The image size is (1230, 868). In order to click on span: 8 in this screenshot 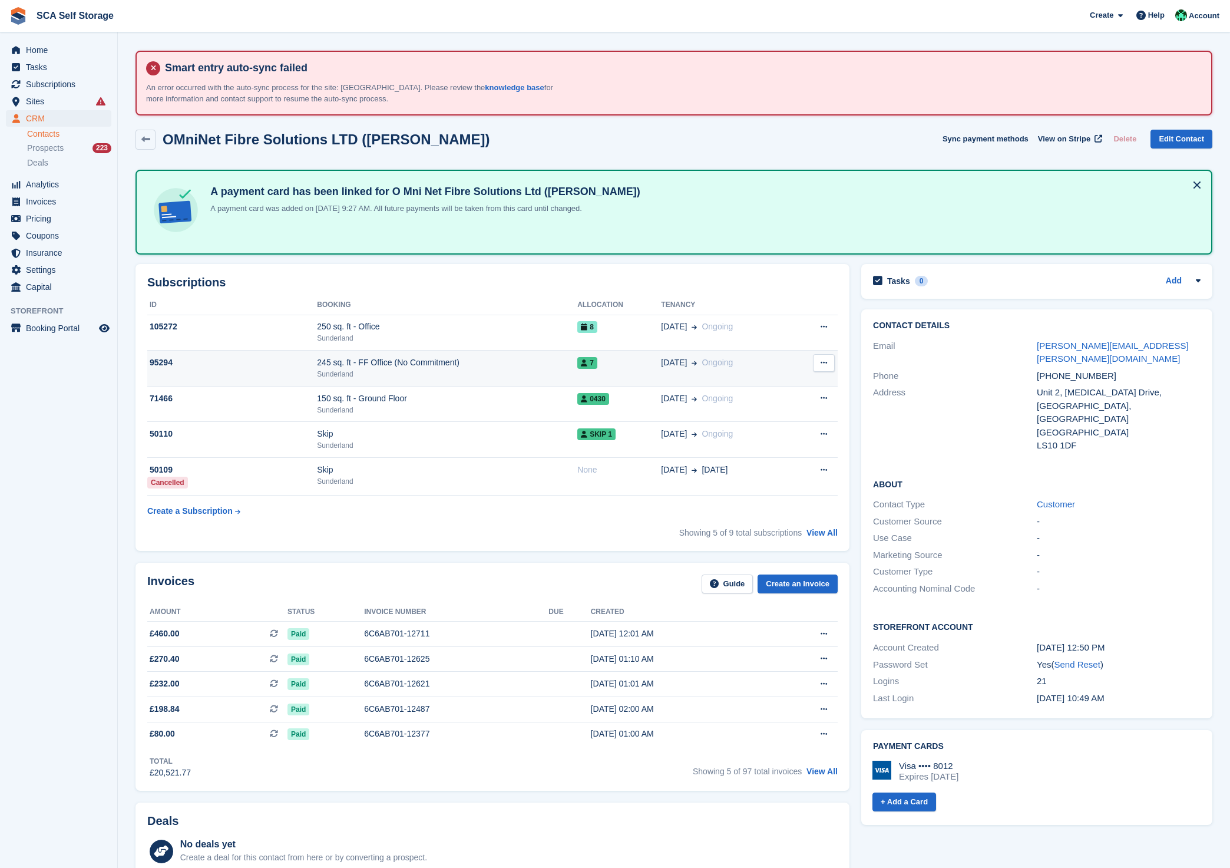, I will do `click(588, 327)`.